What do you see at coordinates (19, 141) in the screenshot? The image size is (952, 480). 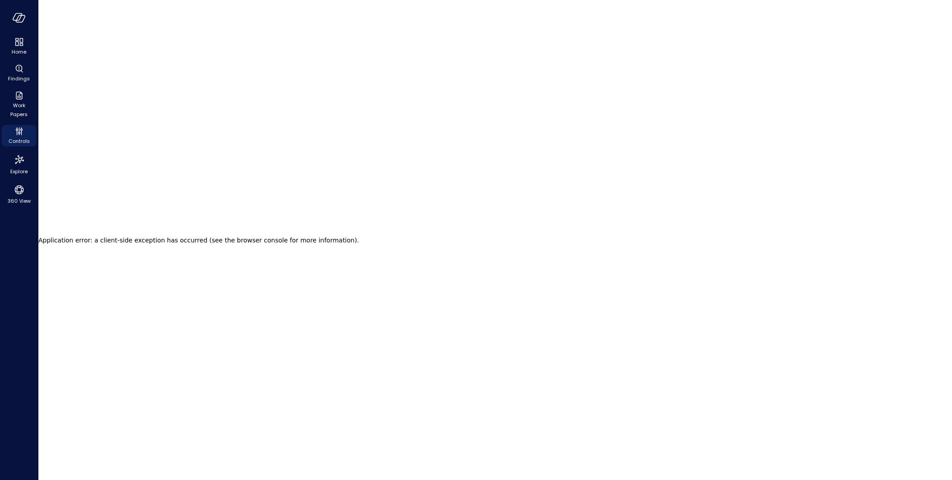 I see `span: Controls` at bounding box center [19, 141].